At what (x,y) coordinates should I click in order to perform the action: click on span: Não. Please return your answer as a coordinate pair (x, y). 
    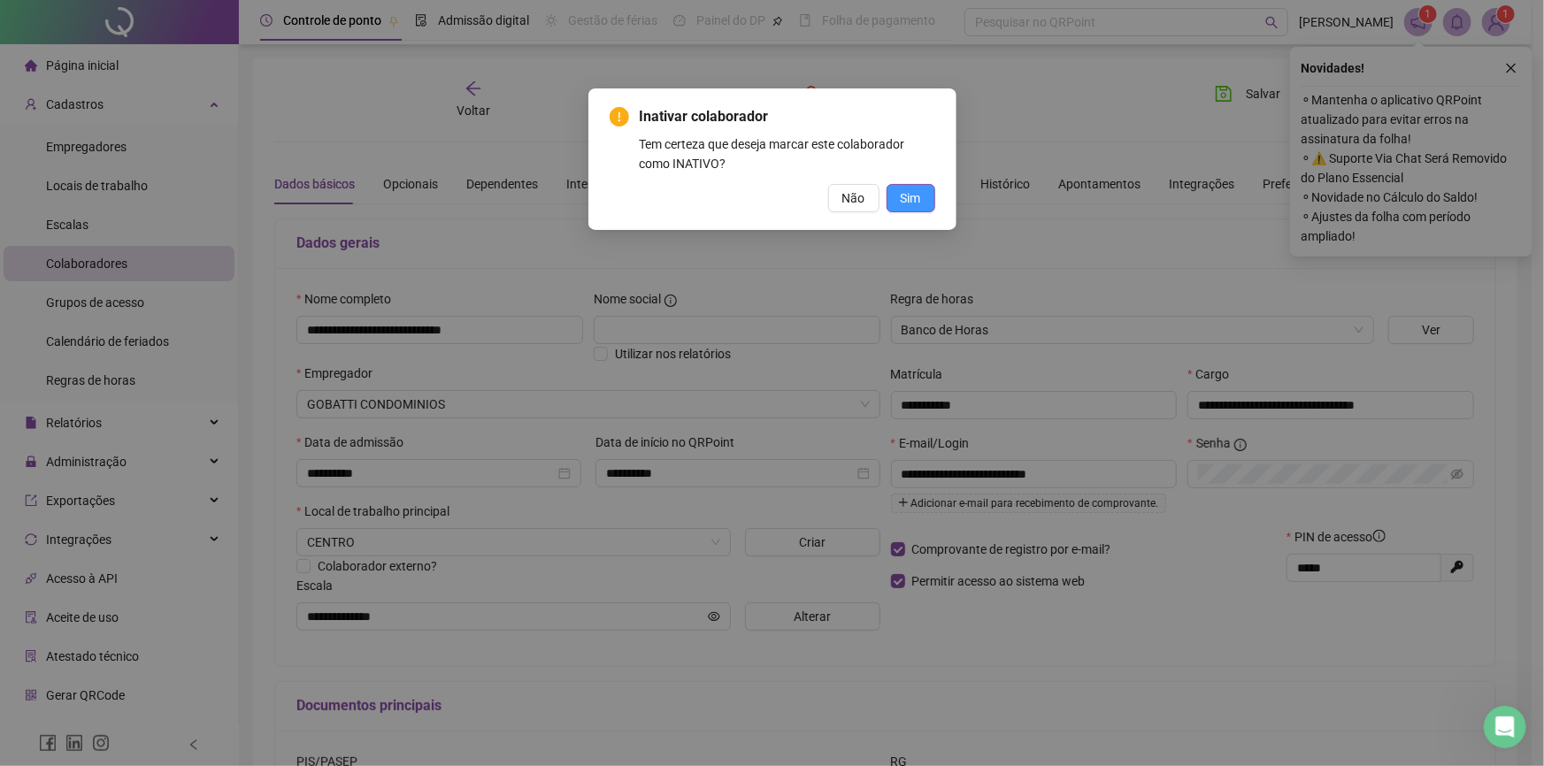
    Looking at the image, I should click on (854, 198).